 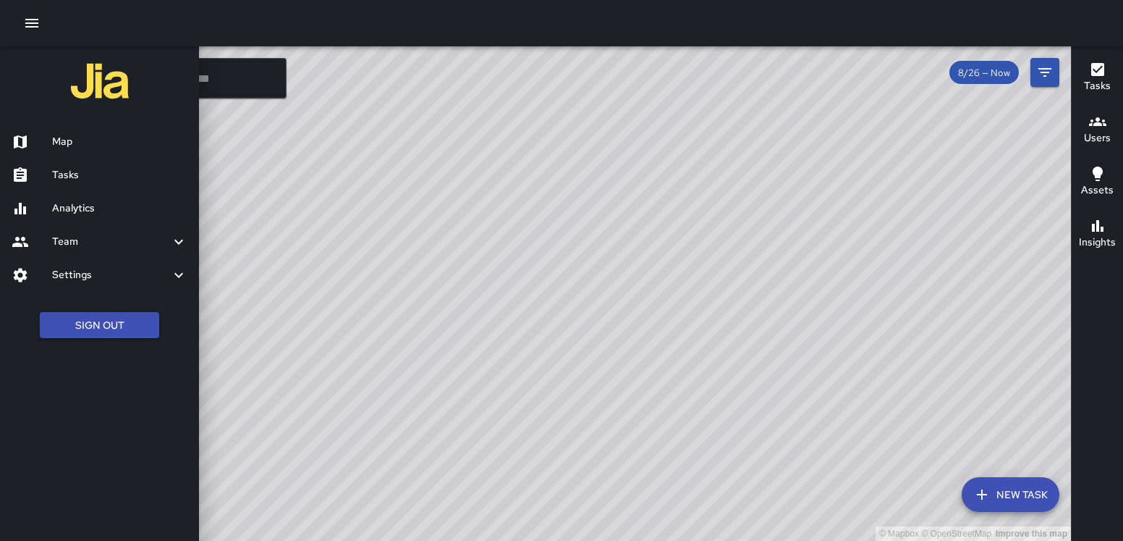 I want to click on h6: Insights, so click(x=1097, y=242).